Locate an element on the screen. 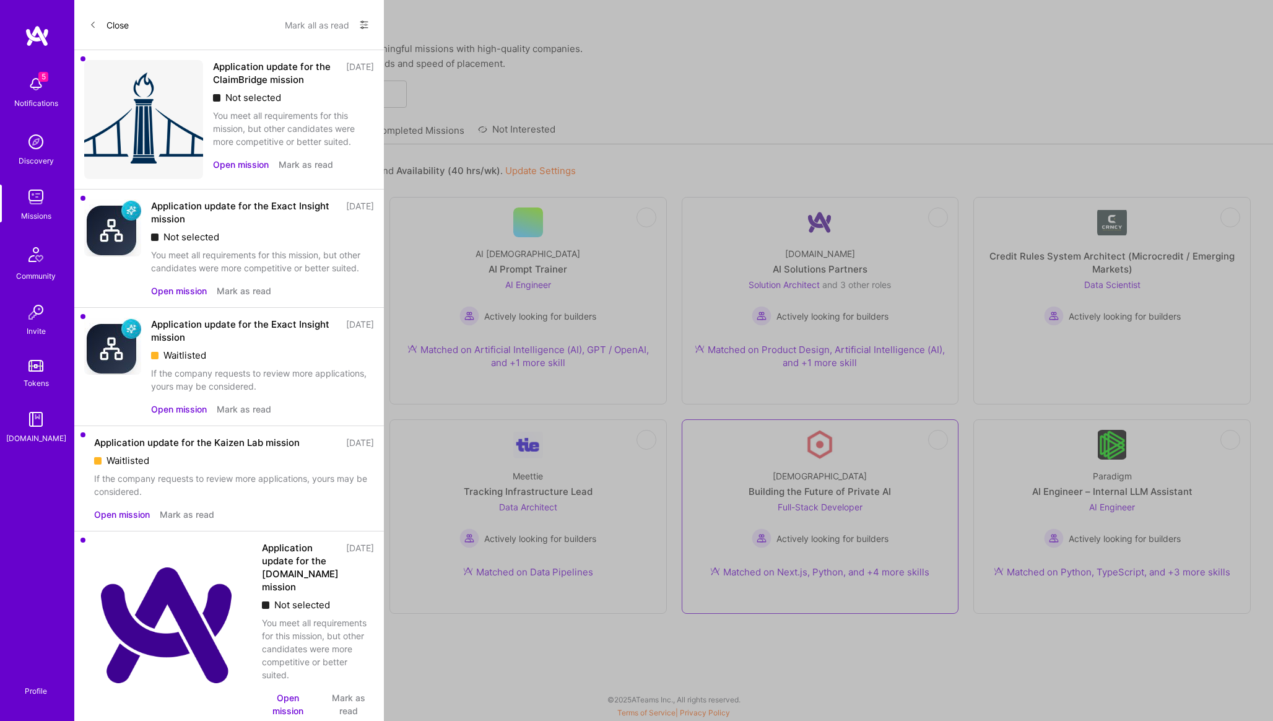 This screenshot has width=1273, height=721. img: logo is located at coordinates (37, 36).